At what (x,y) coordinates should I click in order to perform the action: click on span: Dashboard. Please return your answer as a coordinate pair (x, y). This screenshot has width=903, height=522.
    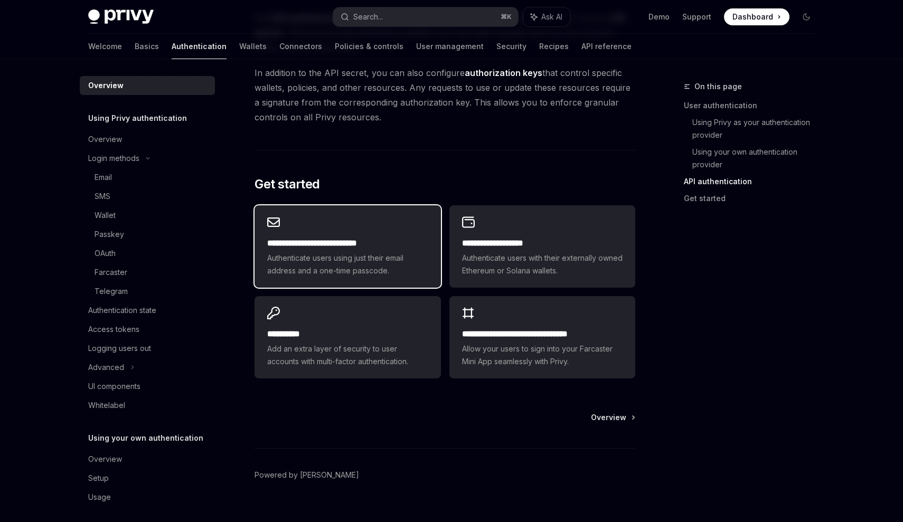
    Looking at the image, I should click on (752, 17).